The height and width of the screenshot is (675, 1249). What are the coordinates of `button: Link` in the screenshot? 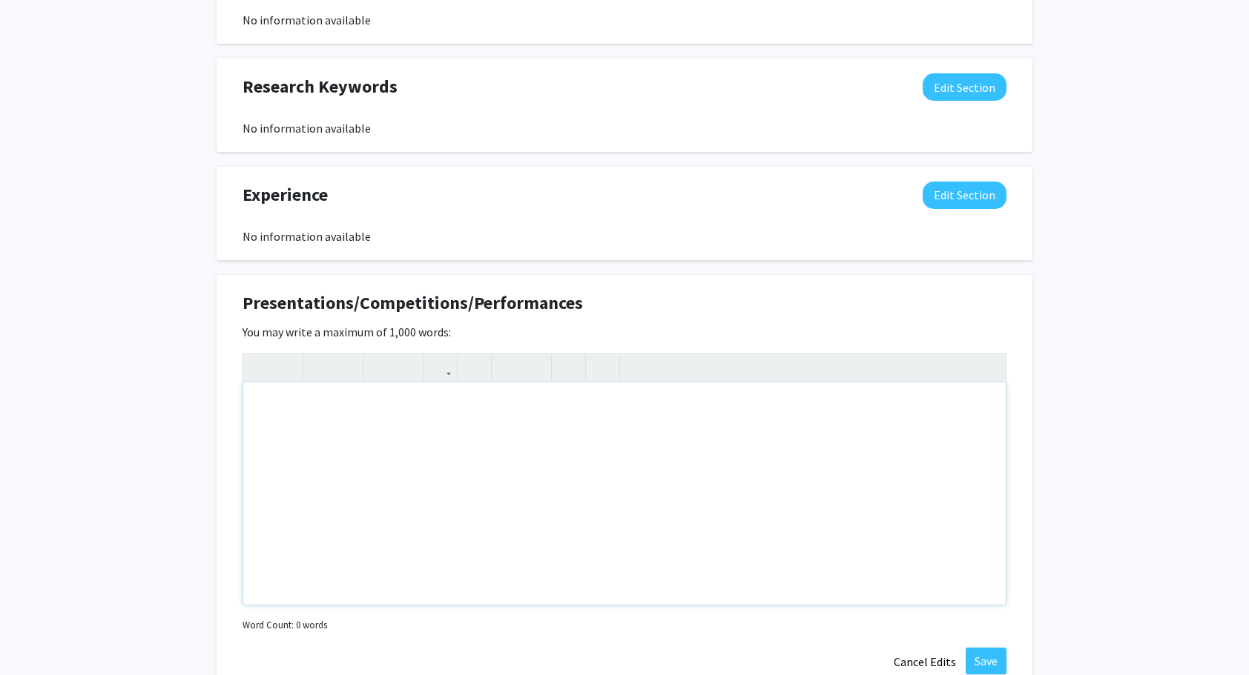 It's located at (440, 367).